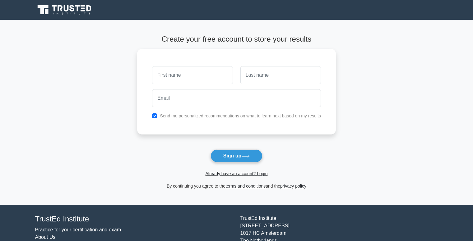 Image resolution: width=473 pixels, height=241 pixels. Describe the element at coordinates (78, 230) in the screenshot. I see `a: Practice for your certification and exam` at that location.